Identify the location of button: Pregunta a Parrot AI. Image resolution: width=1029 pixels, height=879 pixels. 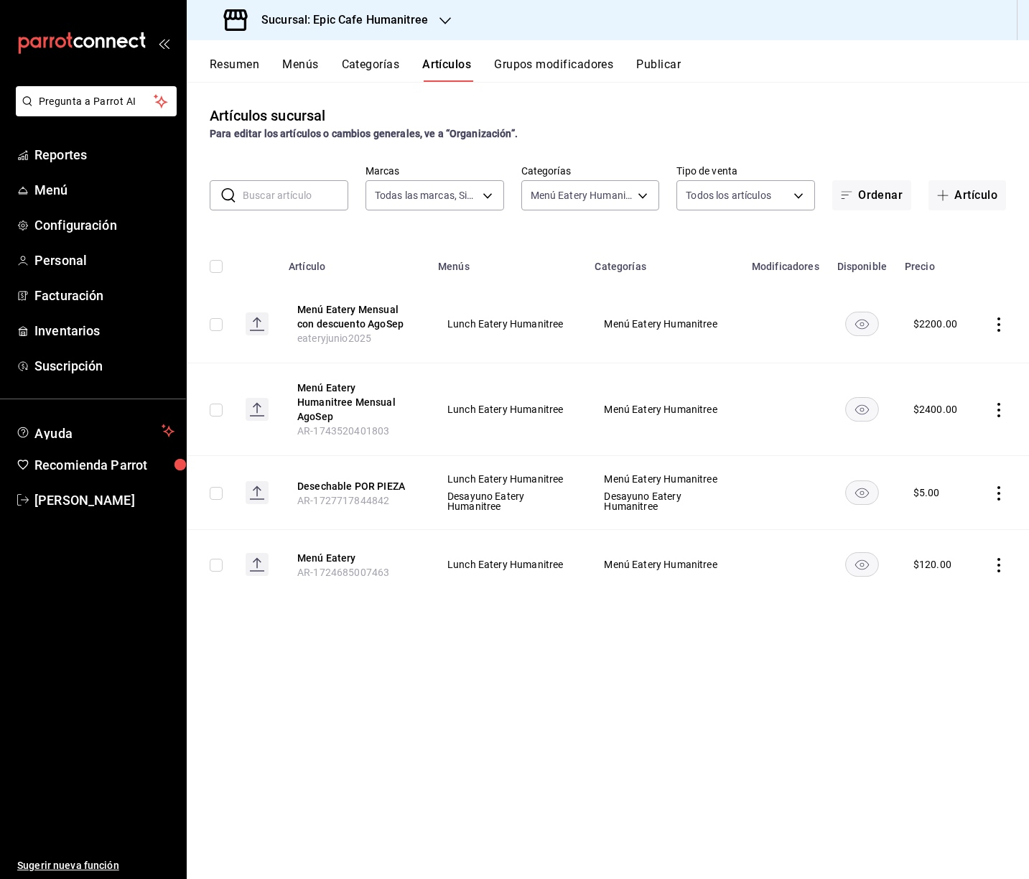
(96, 101).